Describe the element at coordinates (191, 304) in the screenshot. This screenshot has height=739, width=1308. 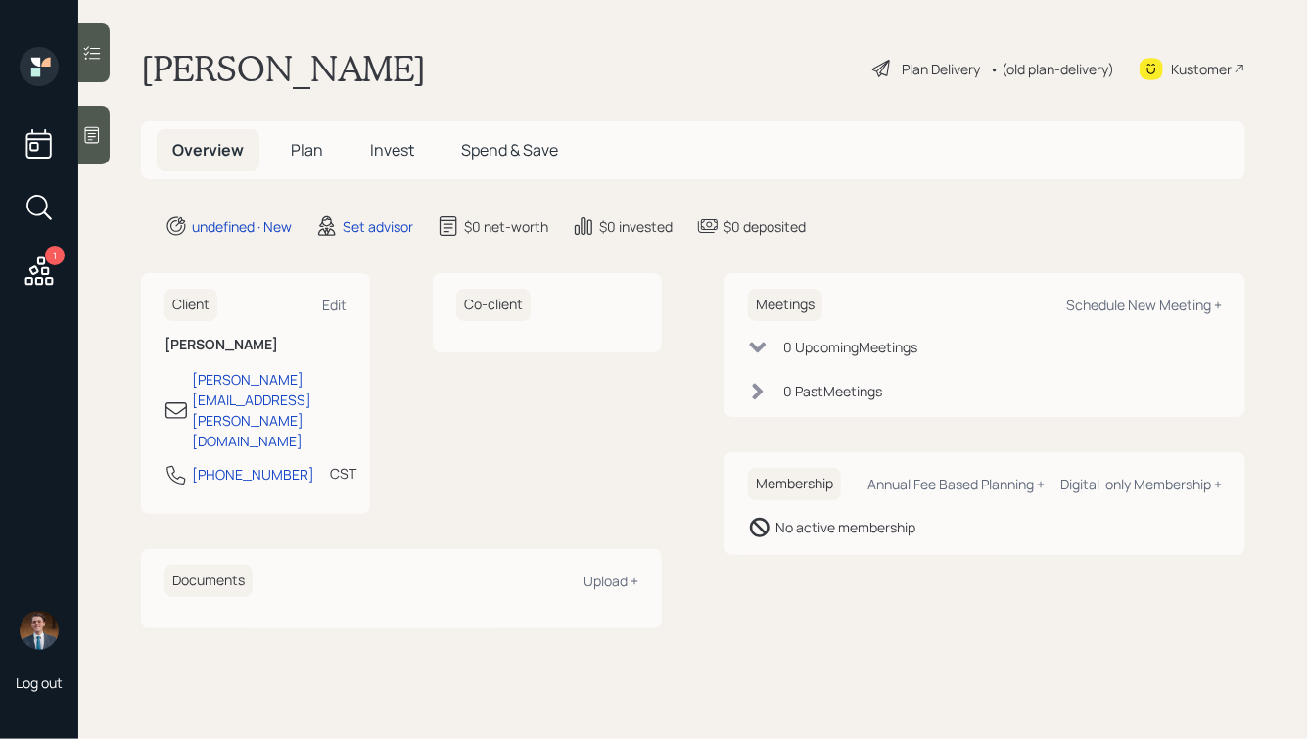
I see `h6: Client` at that location.